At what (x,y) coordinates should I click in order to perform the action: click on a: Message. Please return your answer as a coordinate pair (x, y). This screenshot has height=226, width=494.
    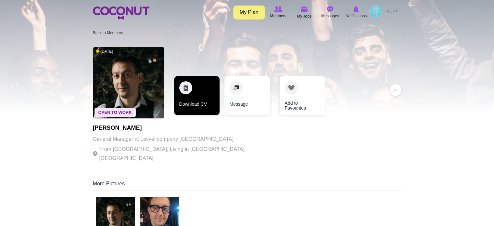
    Looking at the image, I should click on (247, 95).